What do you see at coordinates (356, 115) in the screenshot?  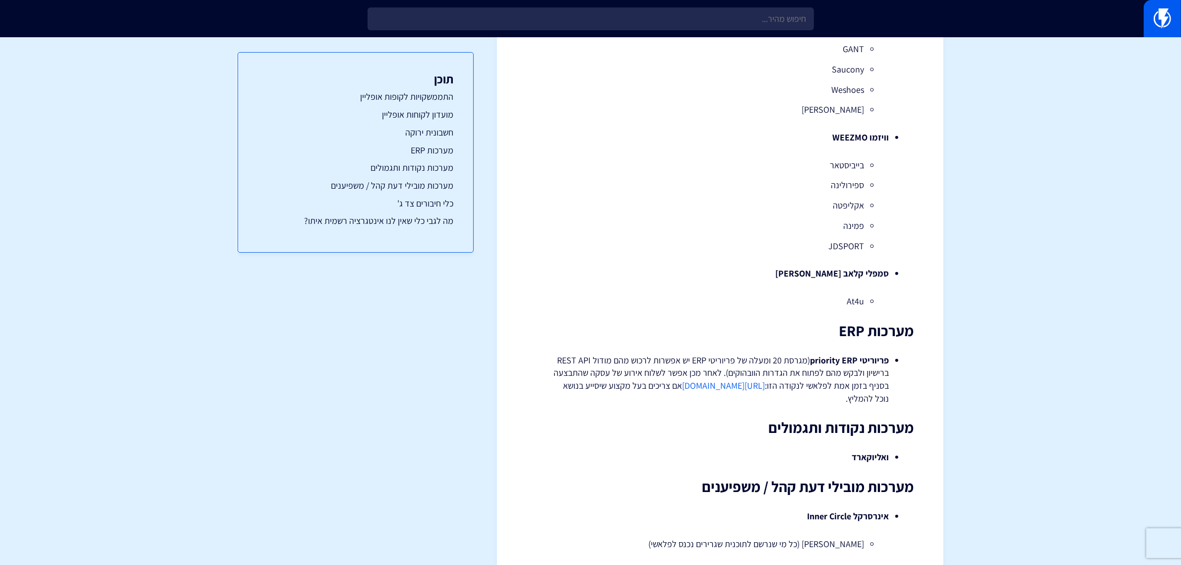 I see `a: מועדון לקוחות אופליין` at bounding box center [356, 115].